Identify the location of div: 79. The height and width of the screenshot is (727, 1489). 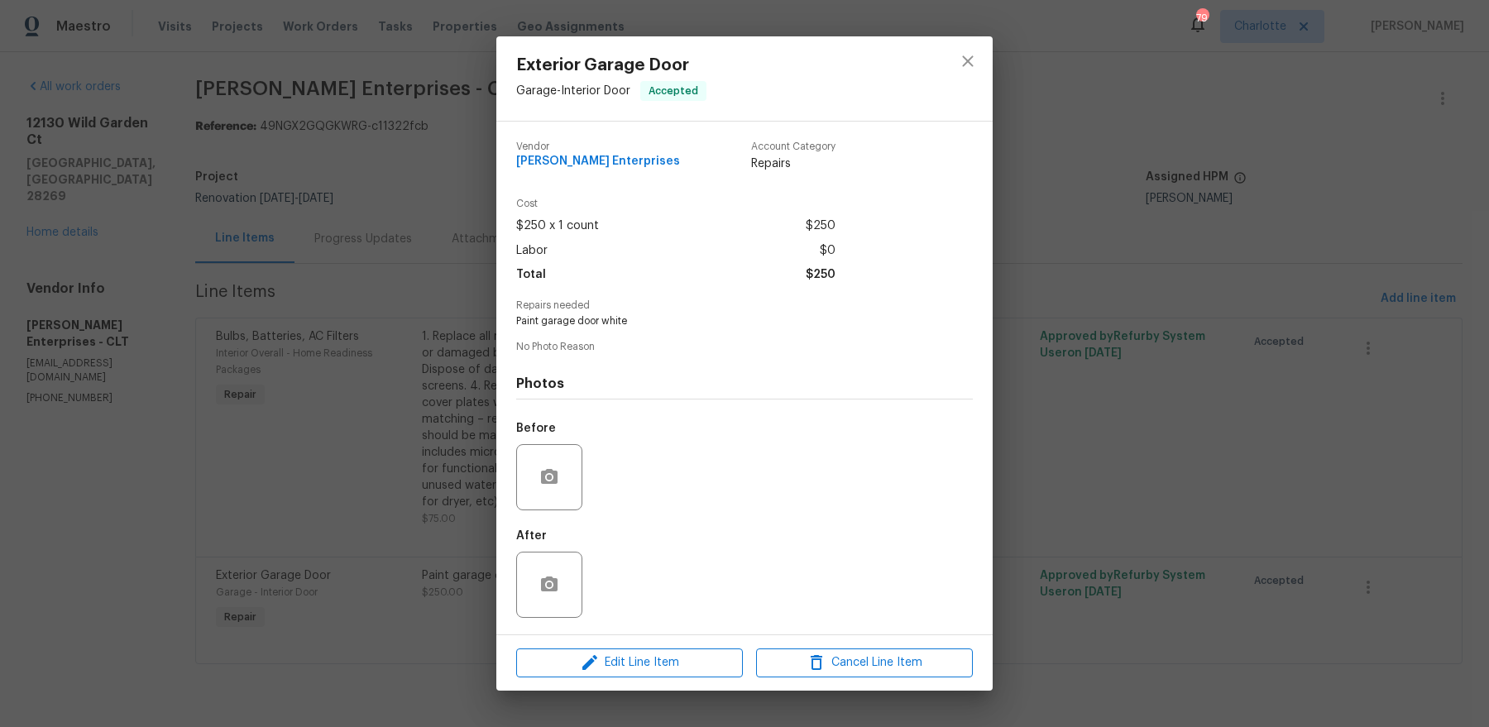
(1202, 18).